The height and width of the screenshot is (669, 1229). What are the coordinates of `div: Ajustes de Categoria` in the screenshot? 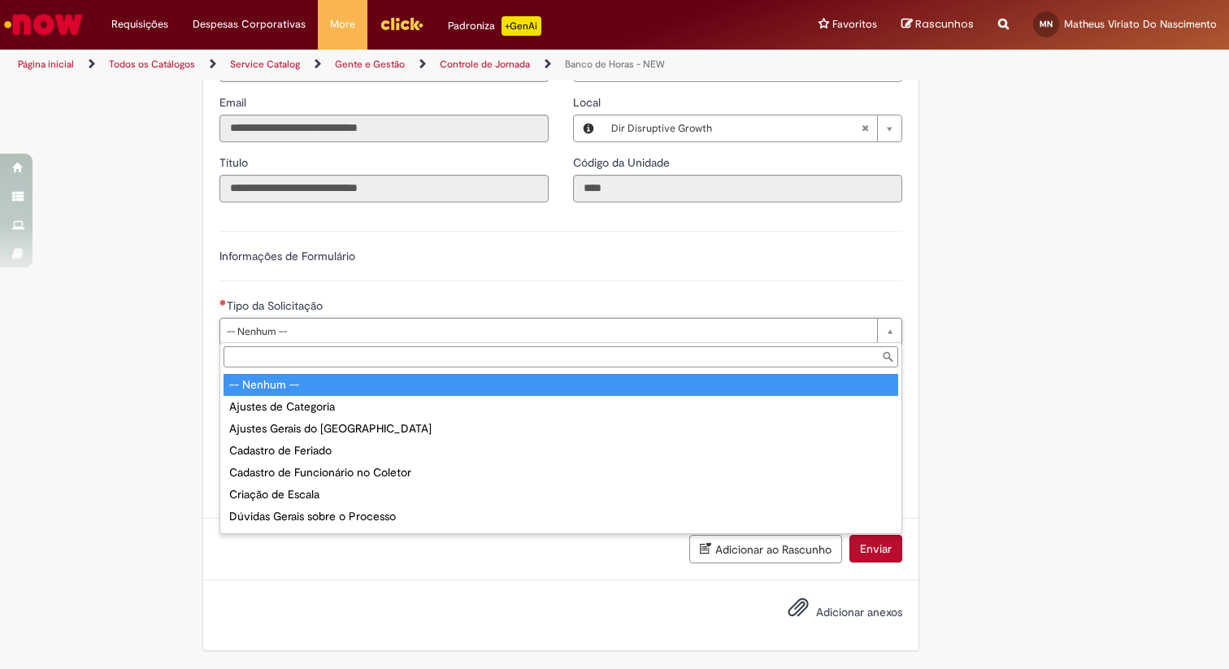 It's located at (561, 407).